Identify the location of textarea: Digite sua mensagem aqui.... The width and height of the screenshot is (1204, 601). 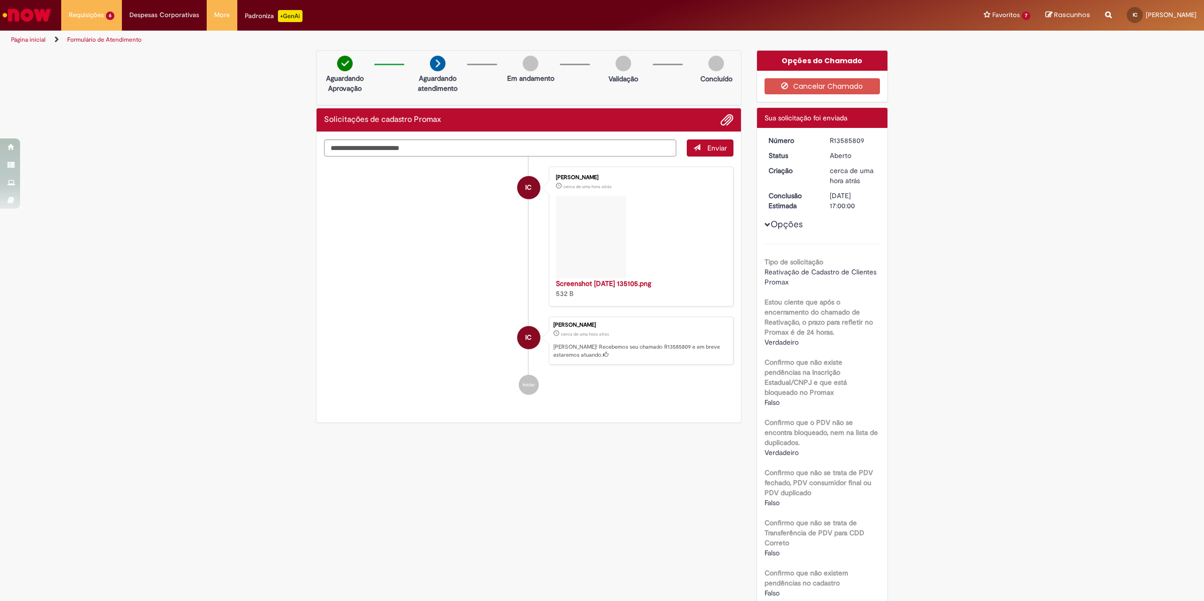
(500, 148).